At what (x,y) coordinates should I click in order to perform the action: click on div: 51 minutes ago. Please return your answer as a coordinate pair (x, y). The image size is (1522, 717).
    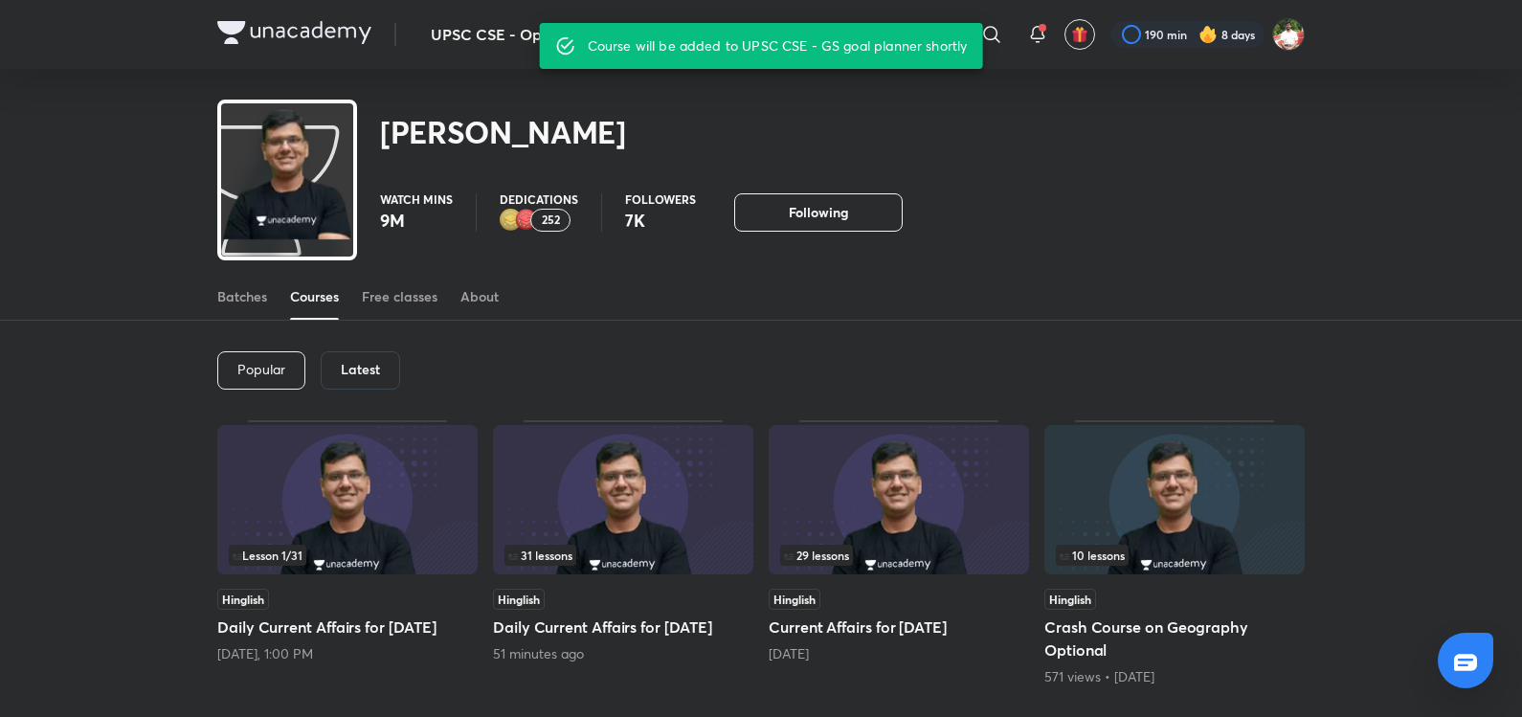
    Looking at the image, I should click on (623, 654).